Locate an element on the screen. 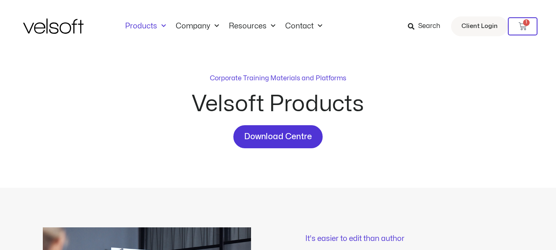 This screenshot has height=250, width=556. a: Client Login is located at coordinates (480, 26).